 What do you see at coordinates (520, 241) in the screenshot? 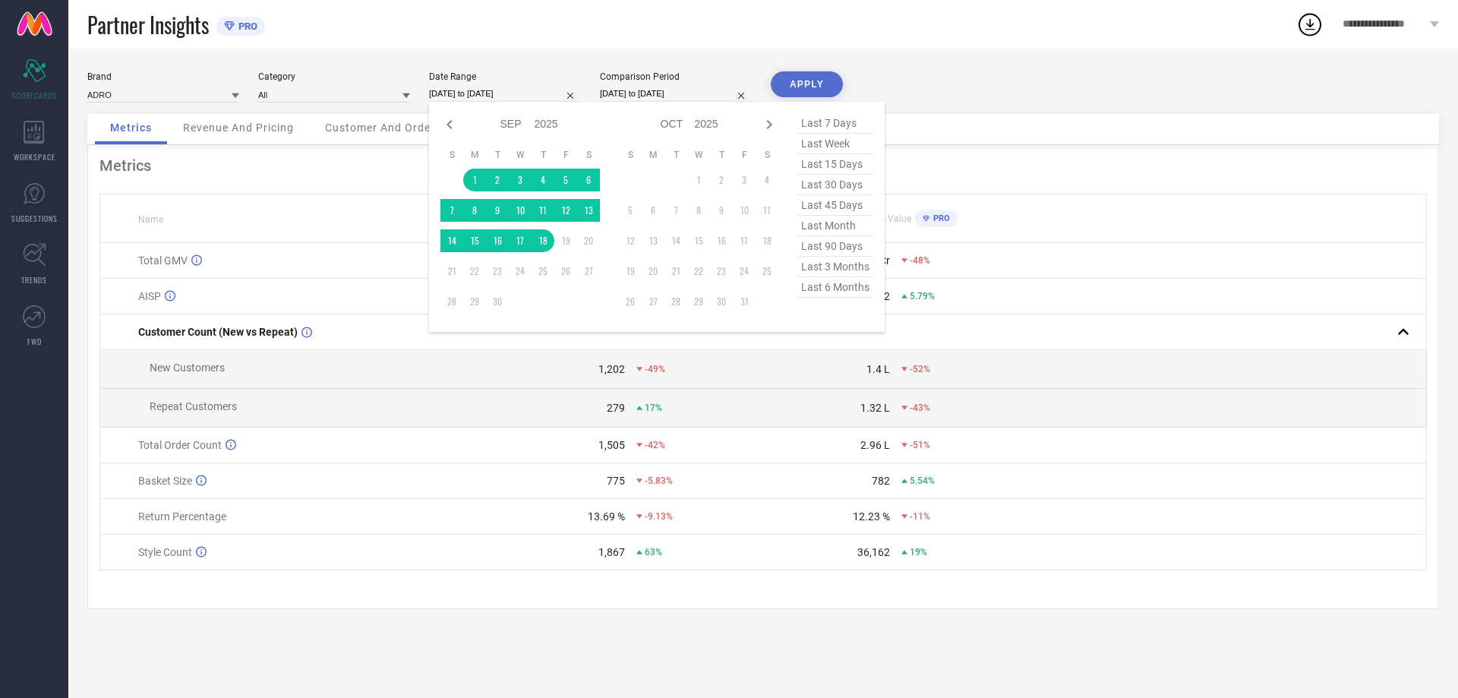
I see `td: Wed Sep 17 2025` at bounding box center [520, 241].